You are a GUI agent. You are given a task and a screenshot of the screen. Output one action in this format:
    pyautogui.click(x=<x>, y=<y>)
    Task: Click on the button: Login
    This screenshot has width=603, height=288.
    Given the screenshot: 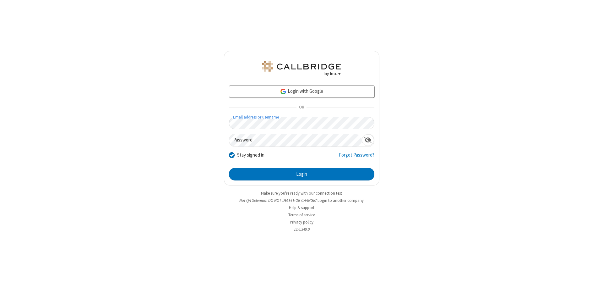 What is the action you would take?
    pyautogui.click(x=302, y=174)
    